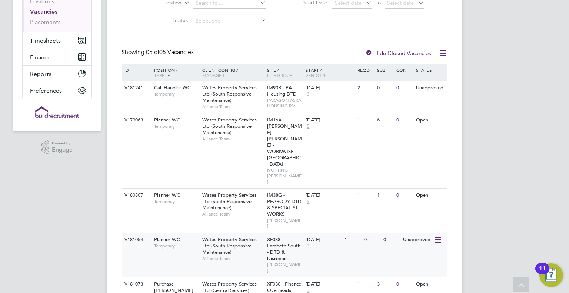 The image size is (569, 293). Describe the element at coordinates (213, 75) in the screenshot. I see `span: Manager` at that location.